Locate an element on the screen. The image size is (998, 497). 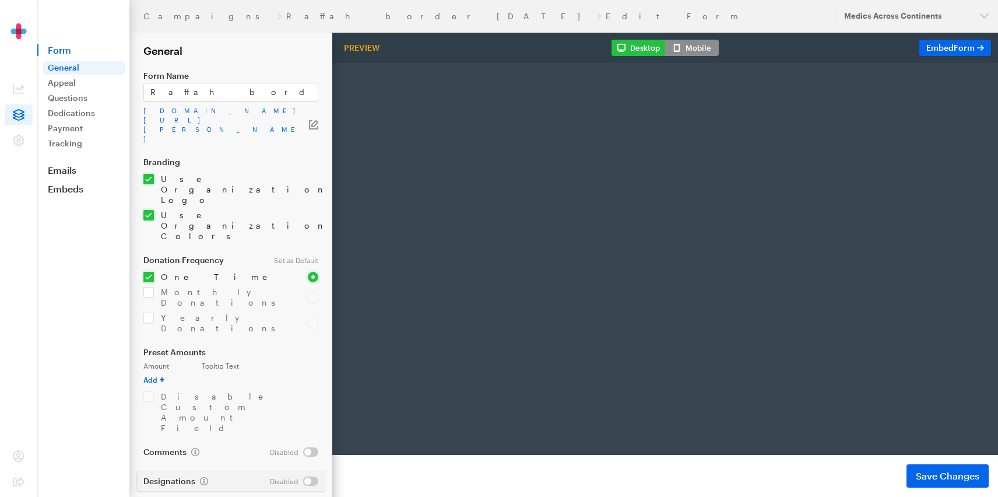
label: Comments is located at coordinates (171, 452).